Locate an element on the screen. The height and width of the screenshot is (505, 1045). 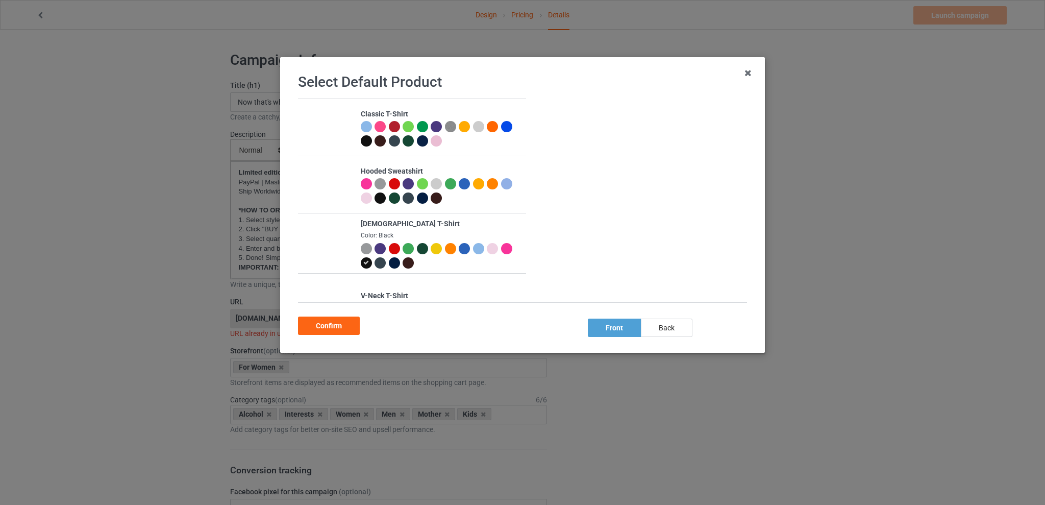
div: Classic T-Shirt is located at coordinates (440, 114).